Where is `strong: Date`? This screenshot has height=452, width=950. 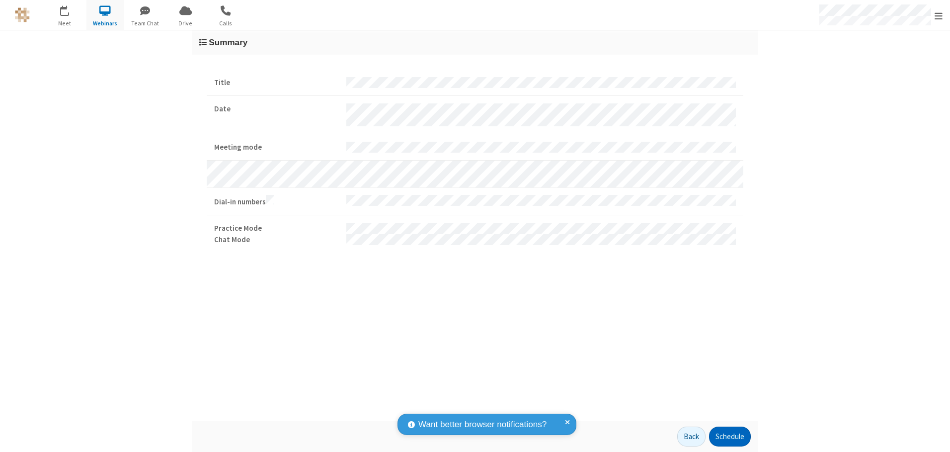
strong: Date is located at coordinates (276, 109).